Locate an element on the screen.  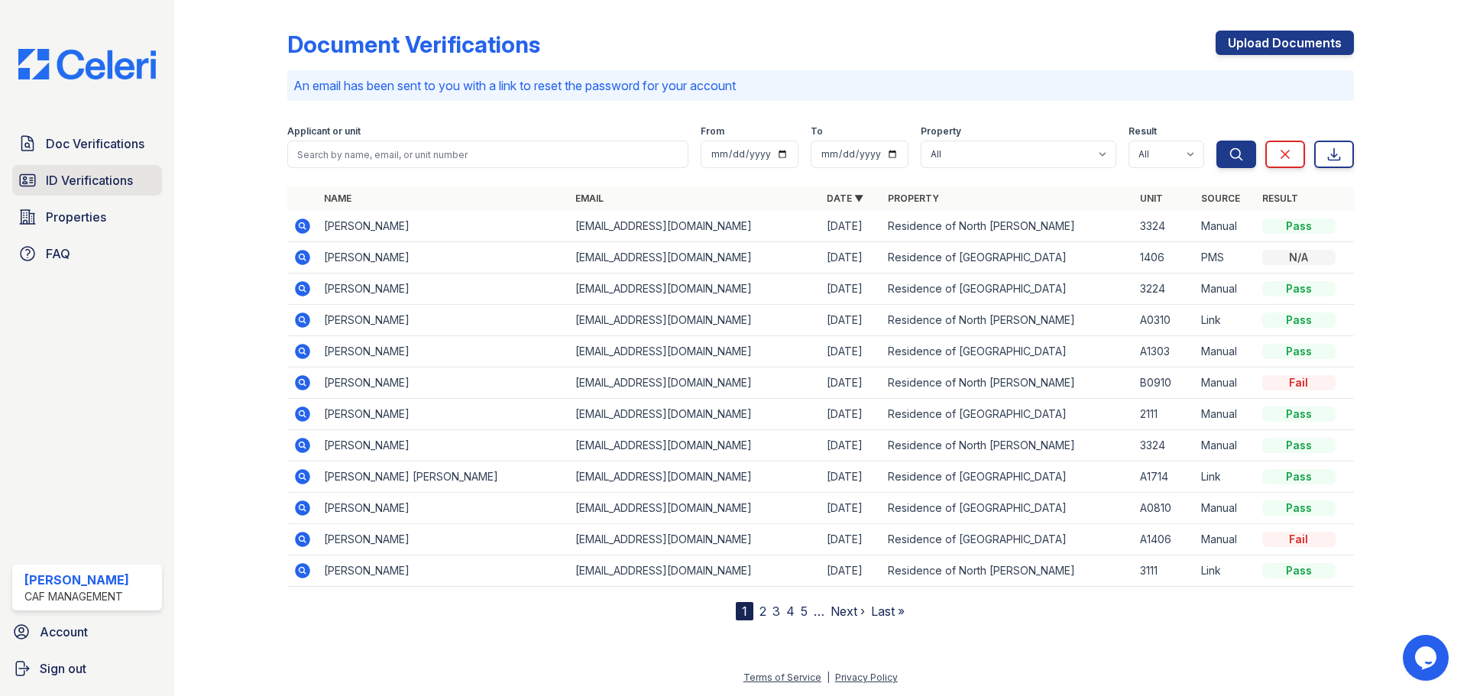
td: PMS is located at coordinates (1226, 258).